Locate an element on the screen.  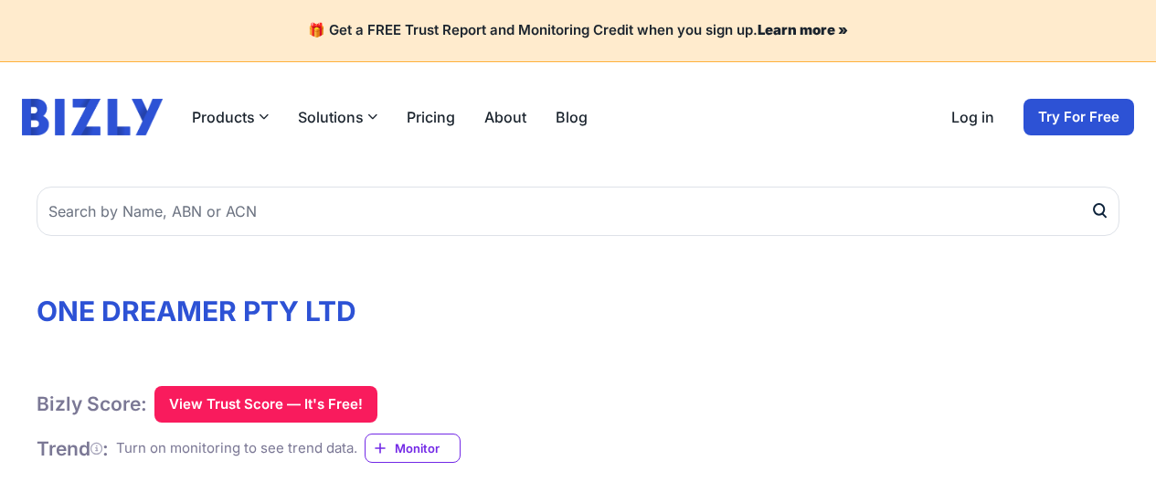
a: Pricing is located at coordinates (430, 117).